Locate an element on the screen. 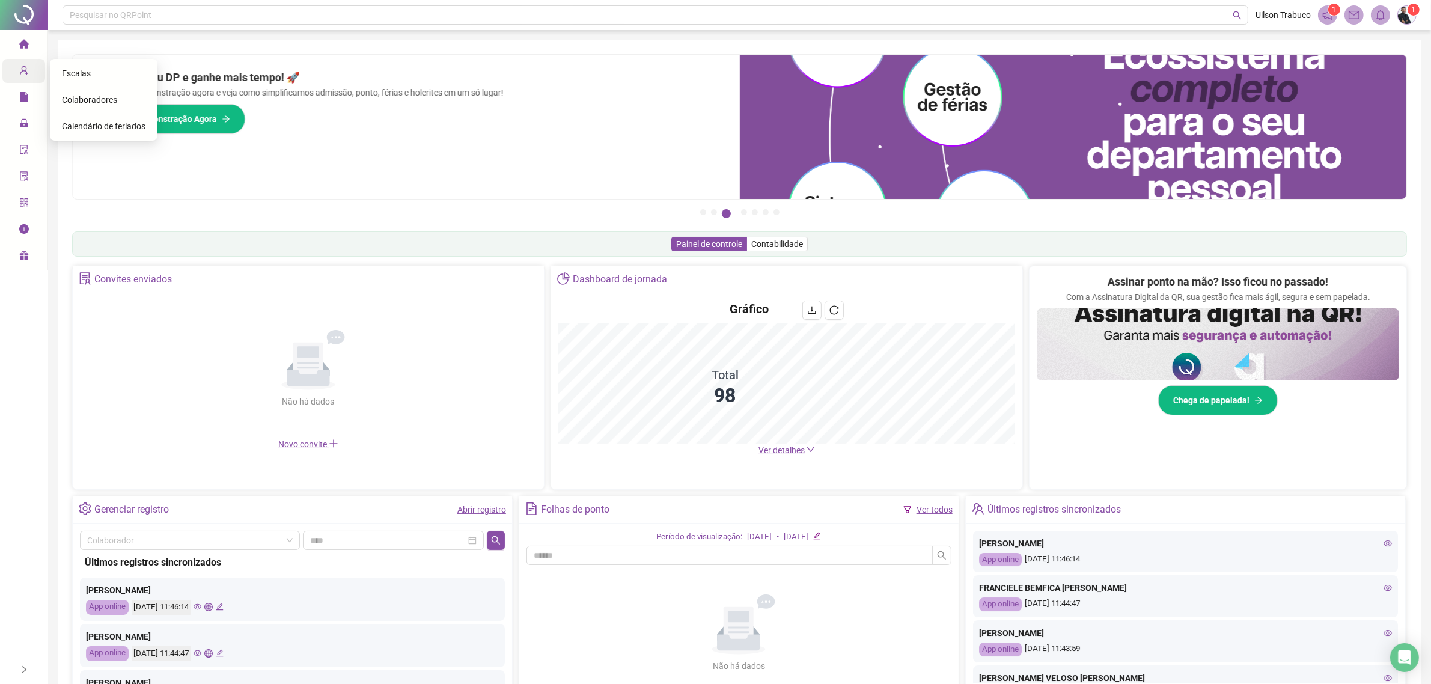  button: 2 is located at coordinates (714, 212).